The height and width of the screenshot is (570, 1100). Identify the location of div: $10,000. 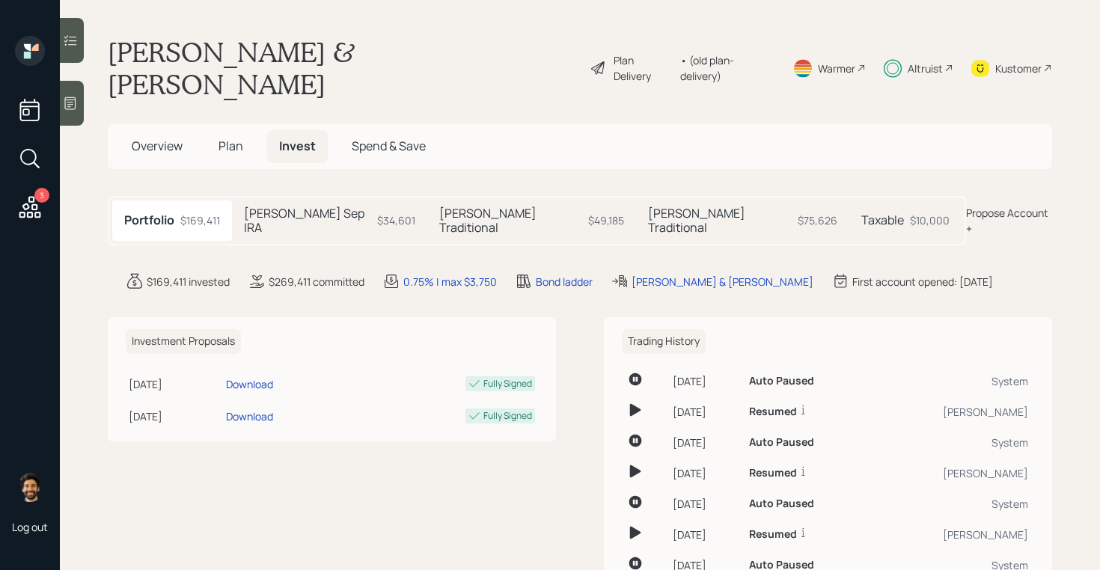
(929, 220).